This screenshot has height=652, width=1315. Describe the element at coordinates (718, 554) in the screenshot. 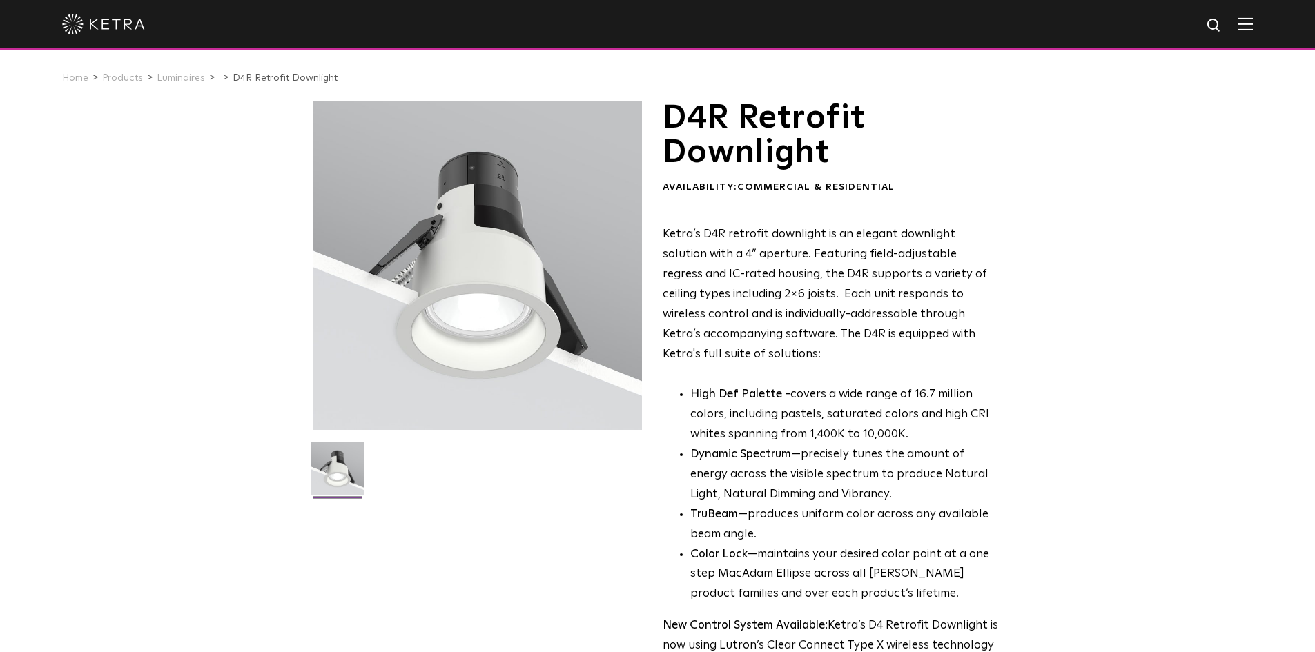

I see `strong: Color Lock` at that location.